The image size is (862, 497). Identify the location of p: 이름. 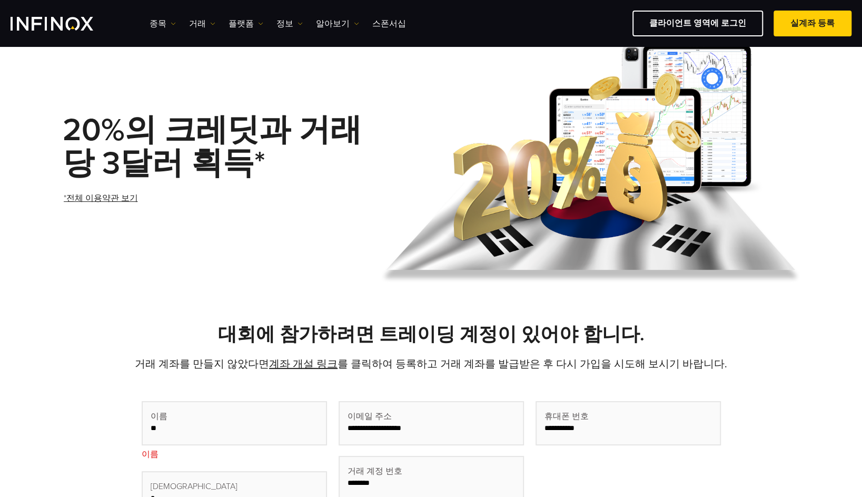
(234, 454).